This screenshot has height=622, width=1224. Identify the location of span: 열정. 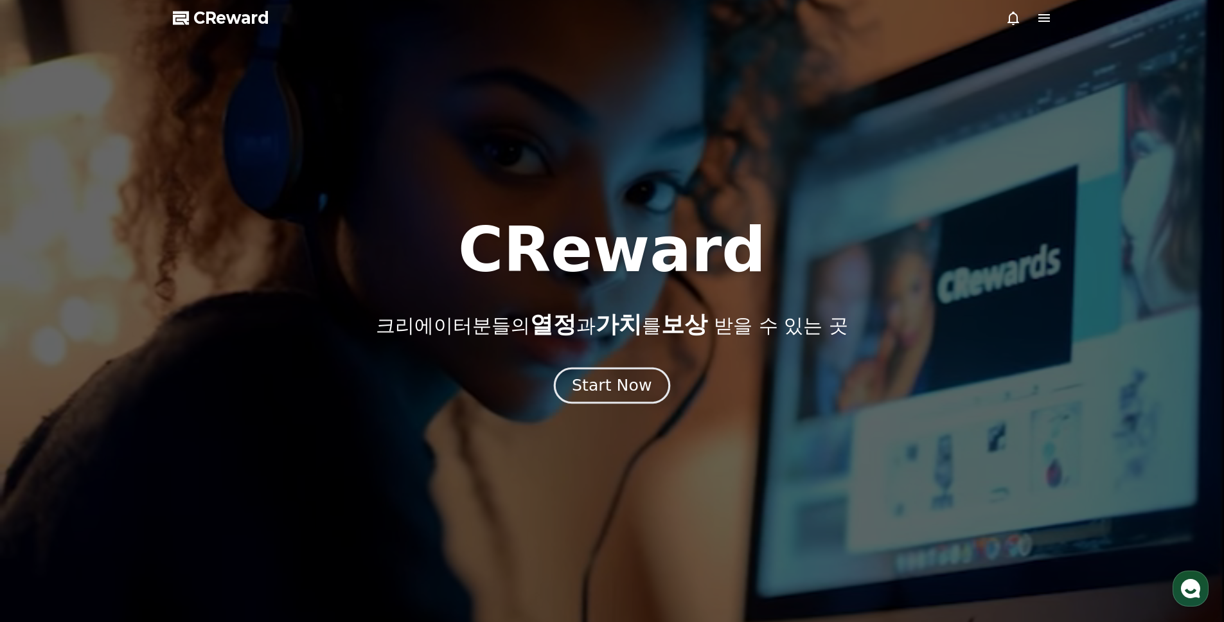
(553, 324).